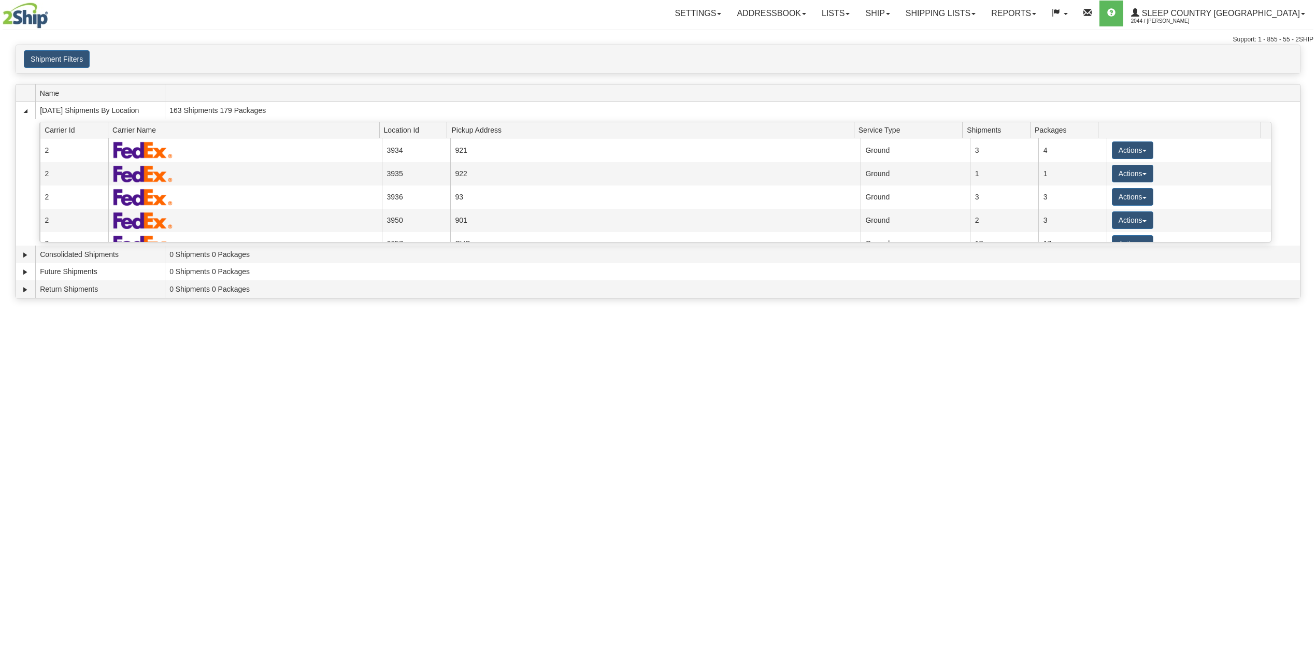  Describe the element at coordinates (100, 272) in the screenshot. I see `td: Future Shipments` at that location.